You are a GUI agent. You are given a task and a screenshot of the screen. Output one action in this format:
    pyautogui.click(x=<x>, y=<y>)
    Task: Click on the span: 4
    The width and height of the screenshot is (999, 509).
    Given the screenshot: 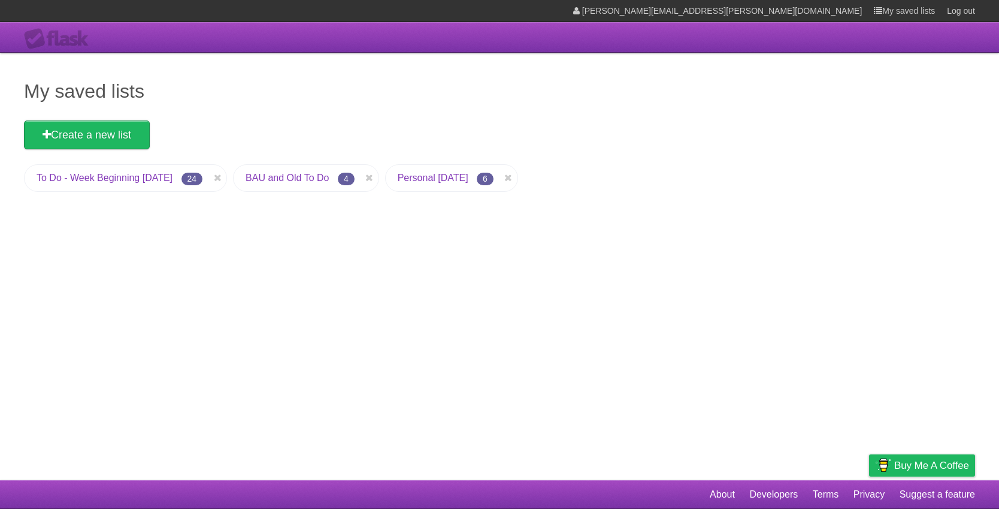 What is the action you would take?
    pyautogui.click(x=346, y=179)
    